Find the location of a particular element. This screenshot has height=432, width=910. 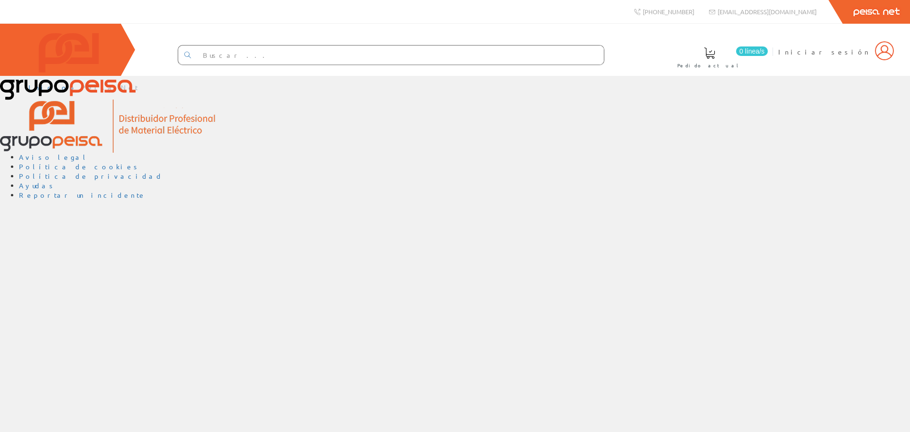

span: Iniciar sesión is located at coordinates (824, 52).